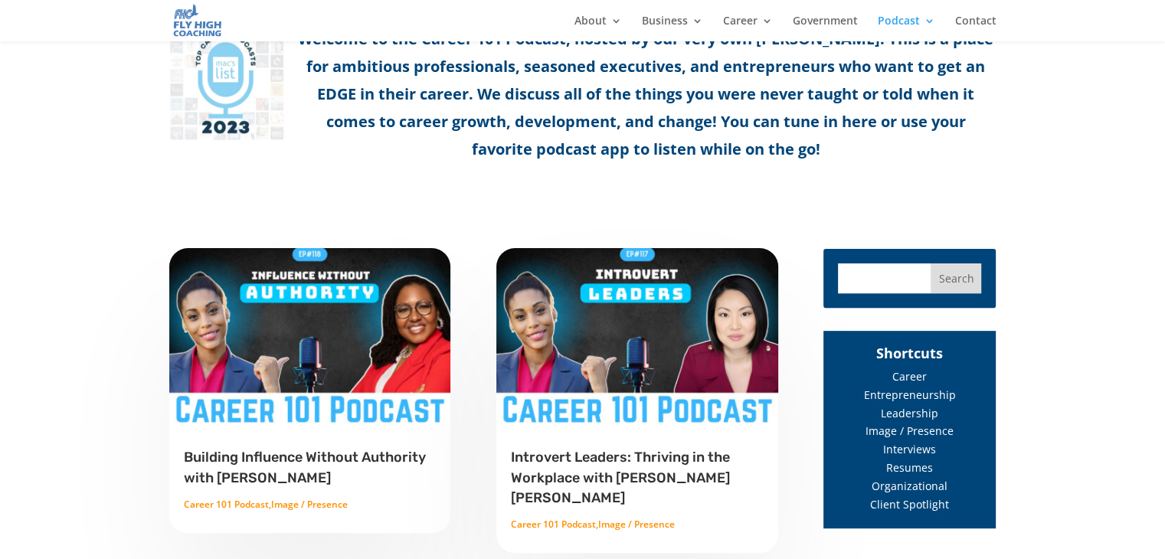 The height and width of the screenshot is (559, 1165). I want to click on a: Organizational, so click(909, 486).